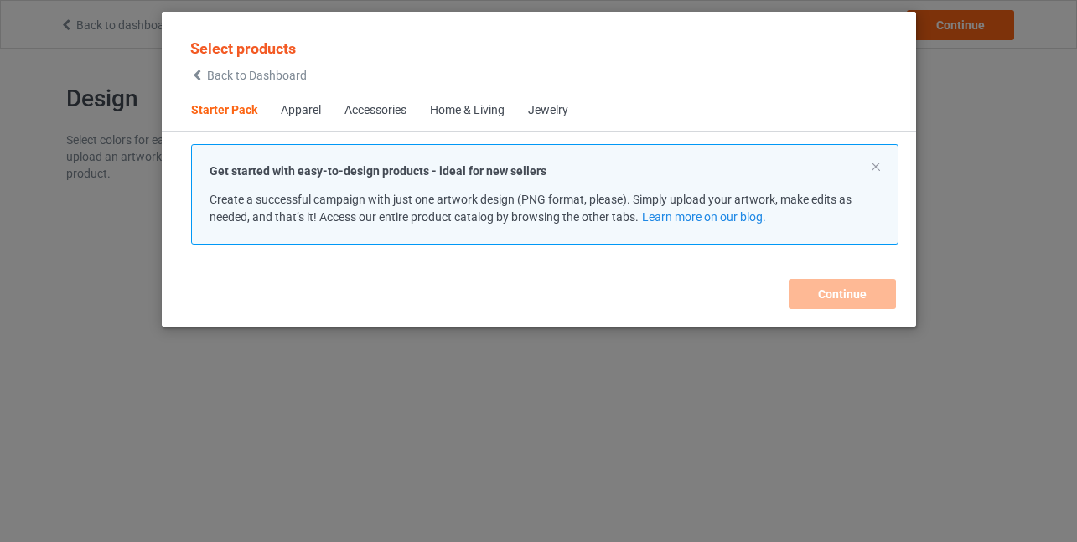  I want to click on span: Select products, so click(243, 48).